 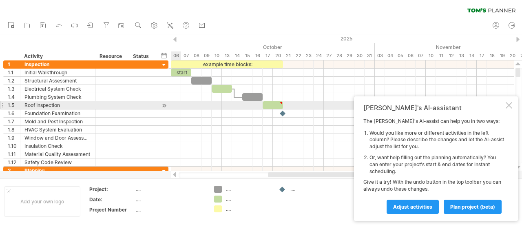 What do you see at coordinates (112, 189) in the screenshot?
I see `div: Project:` at bounding box center [112, 189].